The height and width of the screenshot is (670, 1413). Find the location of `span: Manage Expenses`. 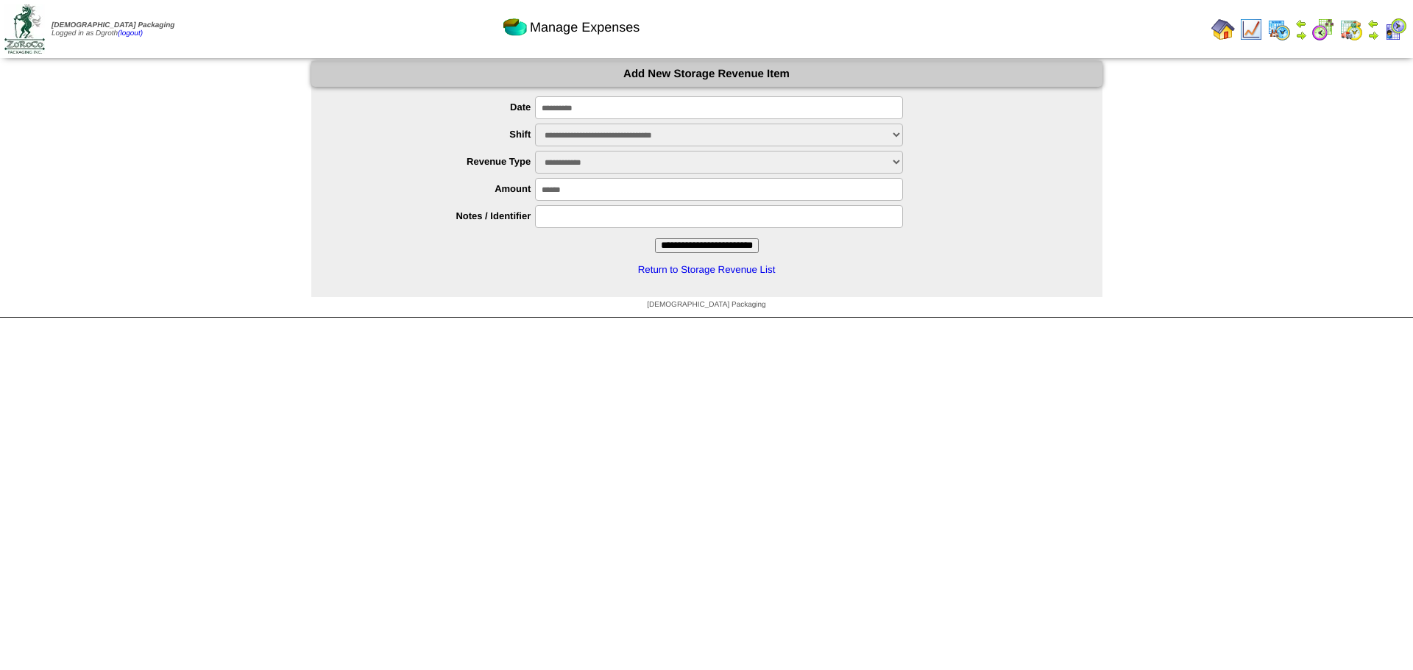

span: Manage Expenses is located at coordinates (584, 27).